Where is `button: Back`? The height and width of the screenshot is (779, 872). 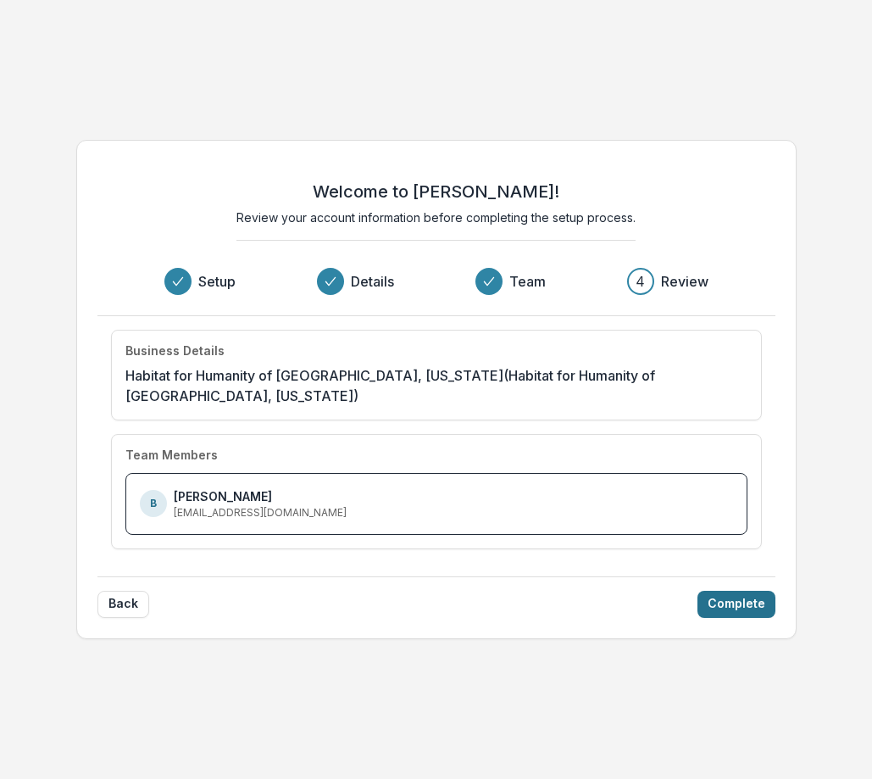 button: Back is located at coordinates (123, 604).